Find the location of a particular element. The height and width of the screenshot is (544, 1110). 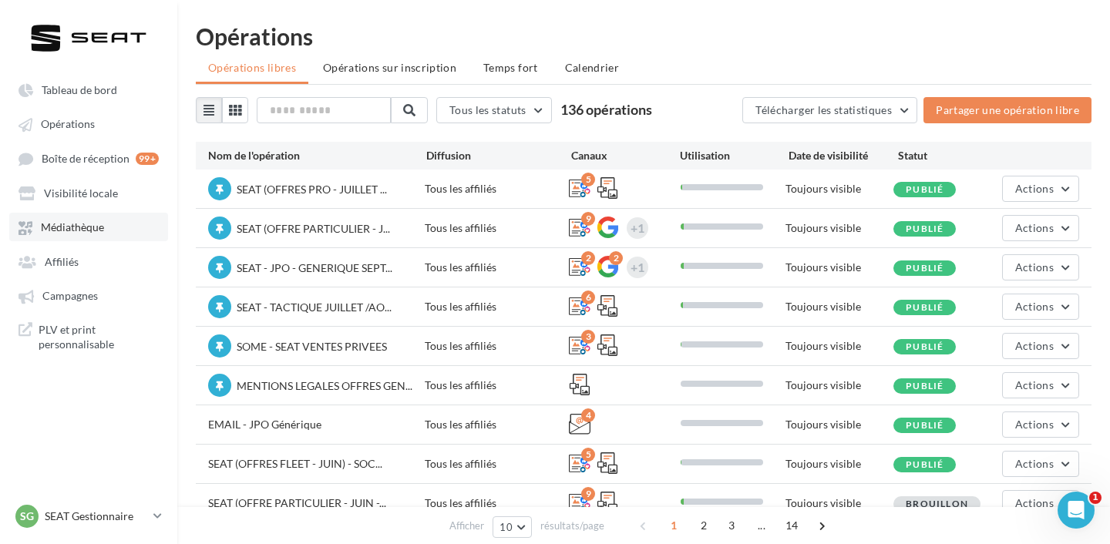

span: 136 opérations is located at coordinates (606, 109).